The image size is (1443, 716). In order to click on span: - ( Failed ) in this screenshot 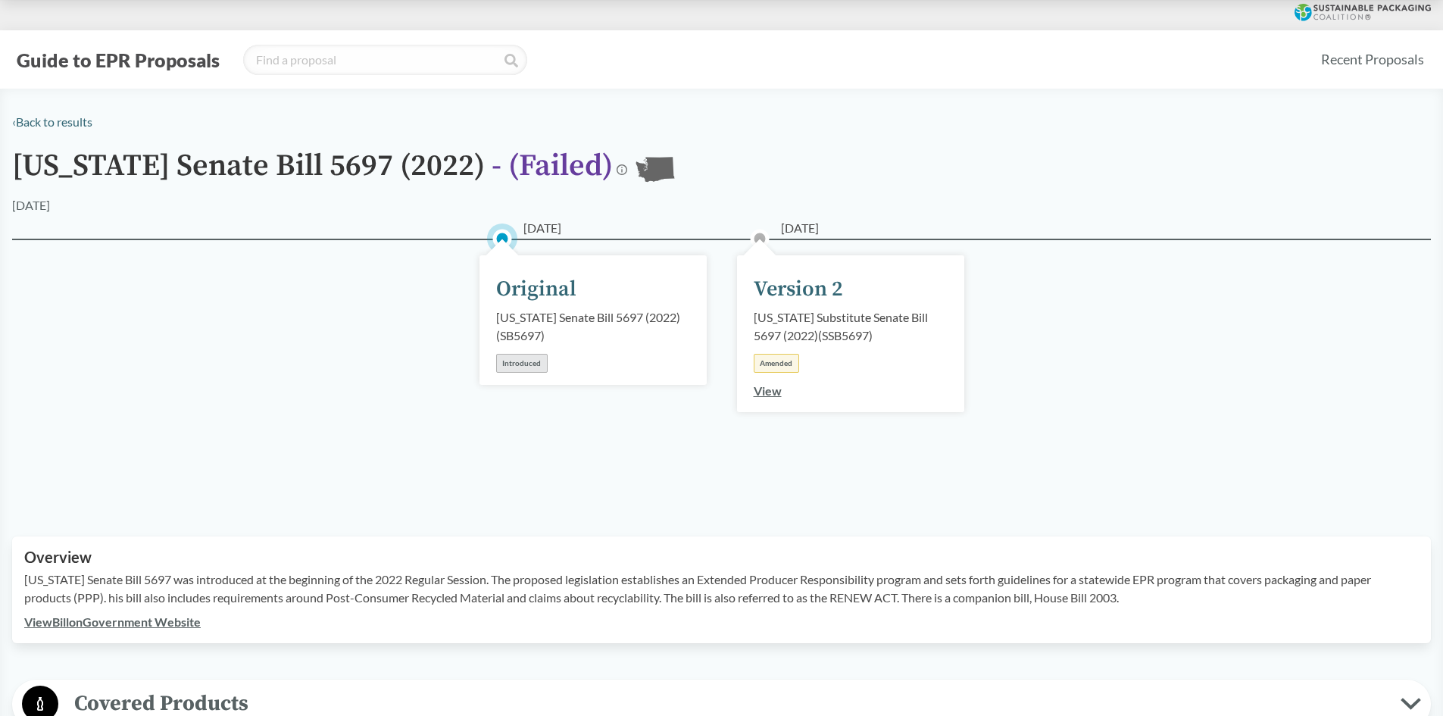, I will do `click(552, 166)`.